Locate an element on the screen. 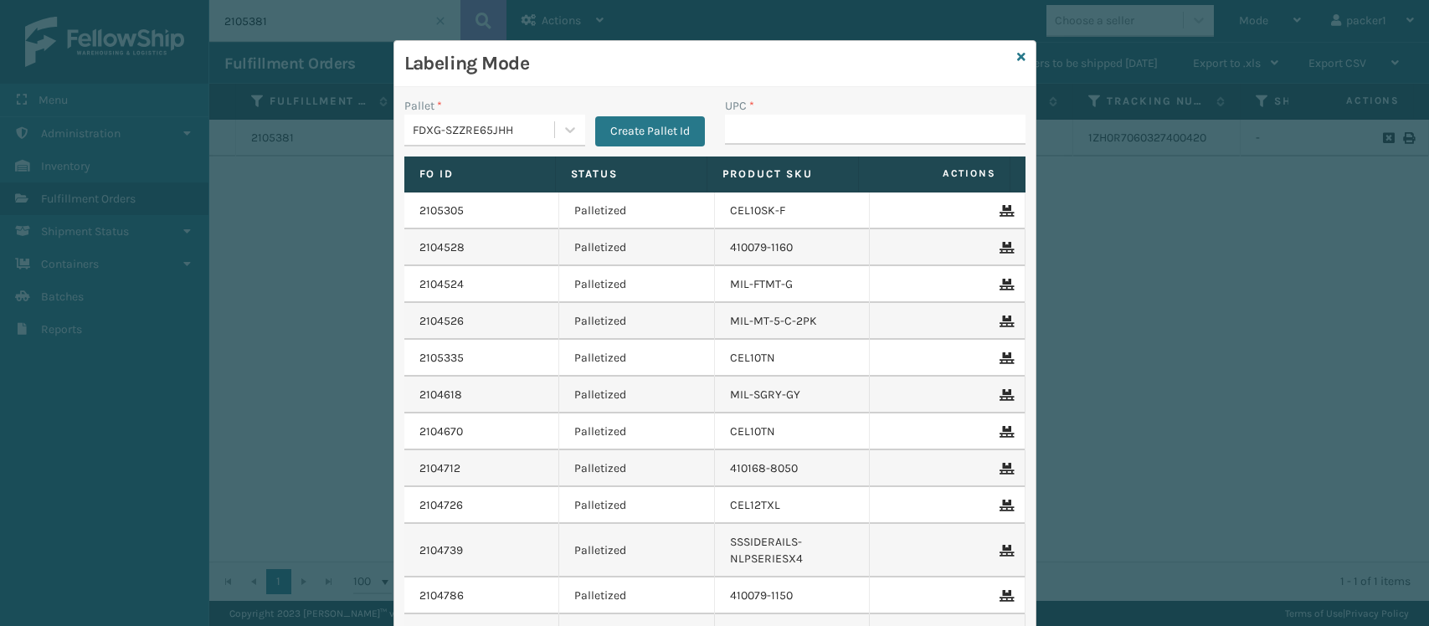 The image size is (1429, 626). label: UPC is located at coordinates (739, 105).